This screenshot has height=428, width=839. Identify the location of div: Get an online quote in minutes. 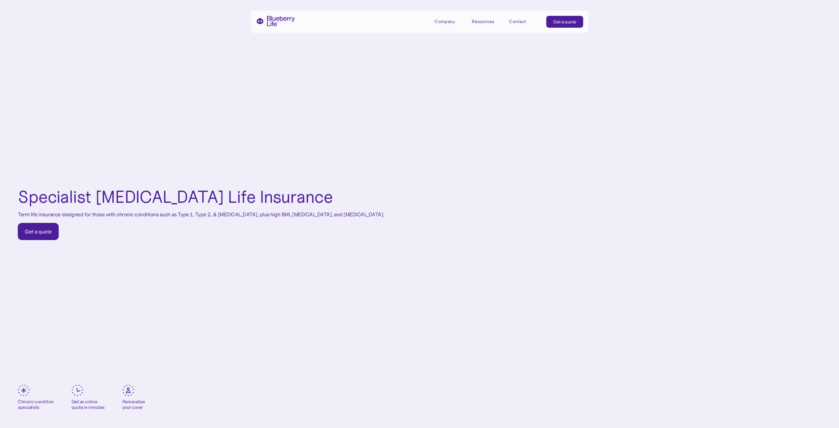
(88, 404).